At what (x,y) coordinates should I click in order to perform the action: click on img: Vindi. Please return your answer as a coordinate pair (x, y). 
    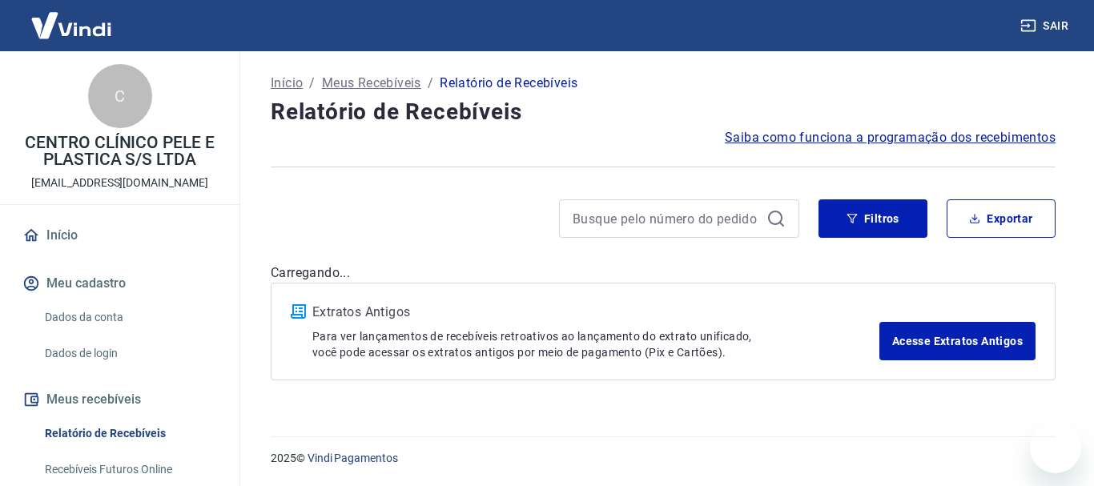
    Looking at the image, I should click on (71, 25).